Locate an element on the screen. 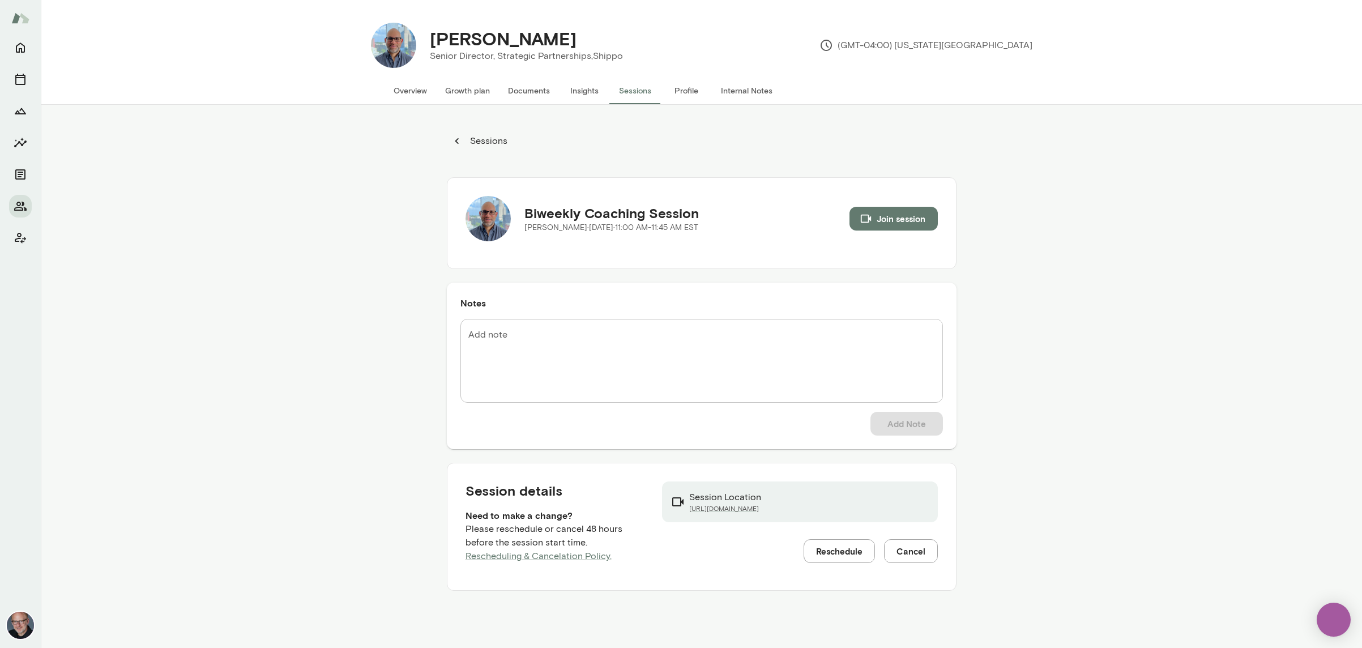 Image resolution: width=1362 pixels, height=648 pixels. img: Mento is located at coordinates (20, 18).